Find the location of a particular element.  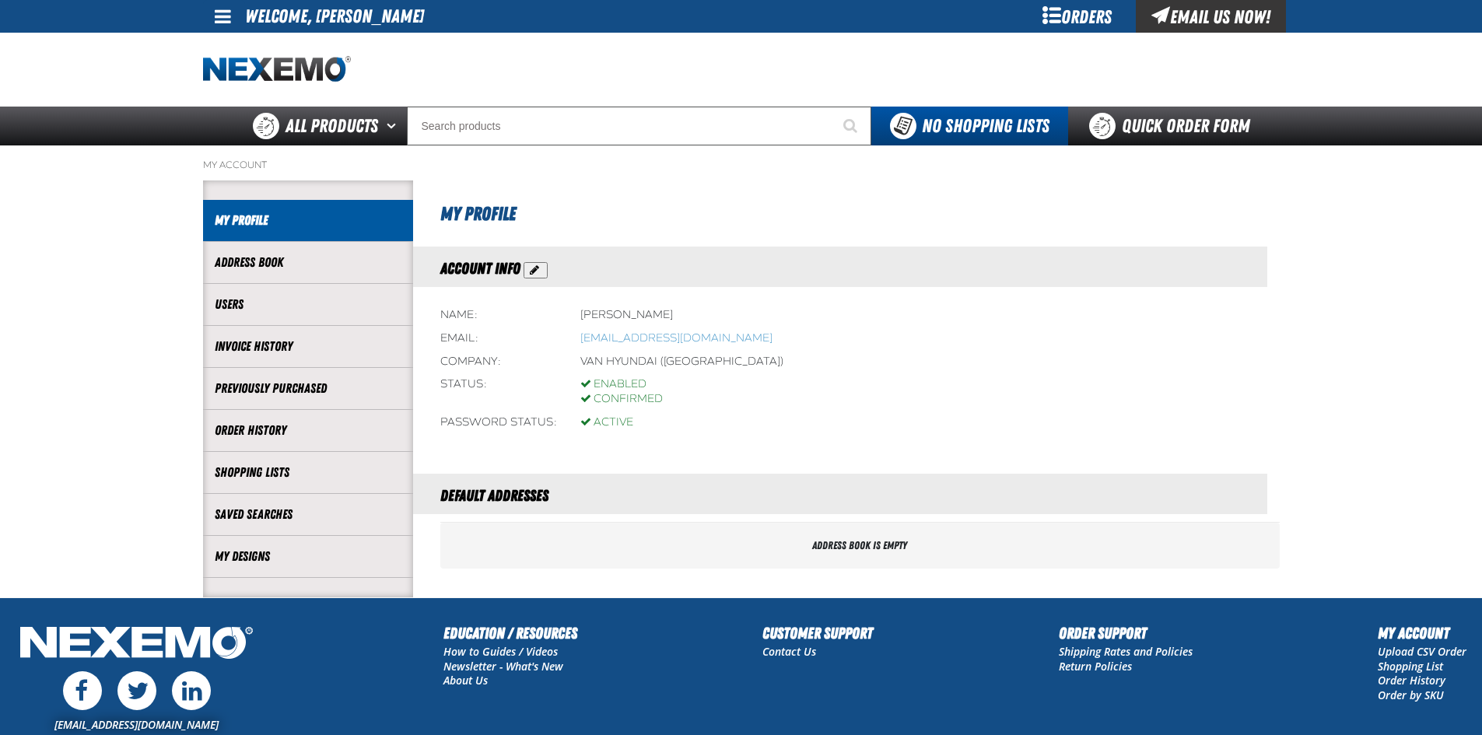

a: Address Book is located at coordinates (308, 262).